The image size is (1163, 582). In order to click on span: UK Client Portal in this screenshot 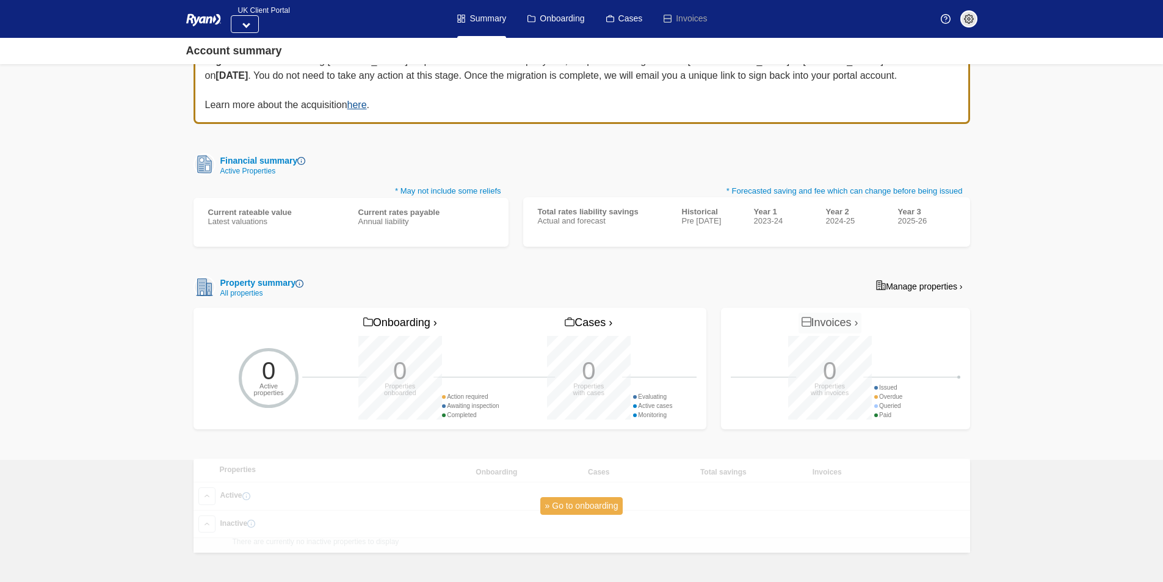, I will do `click(260, 10)`.